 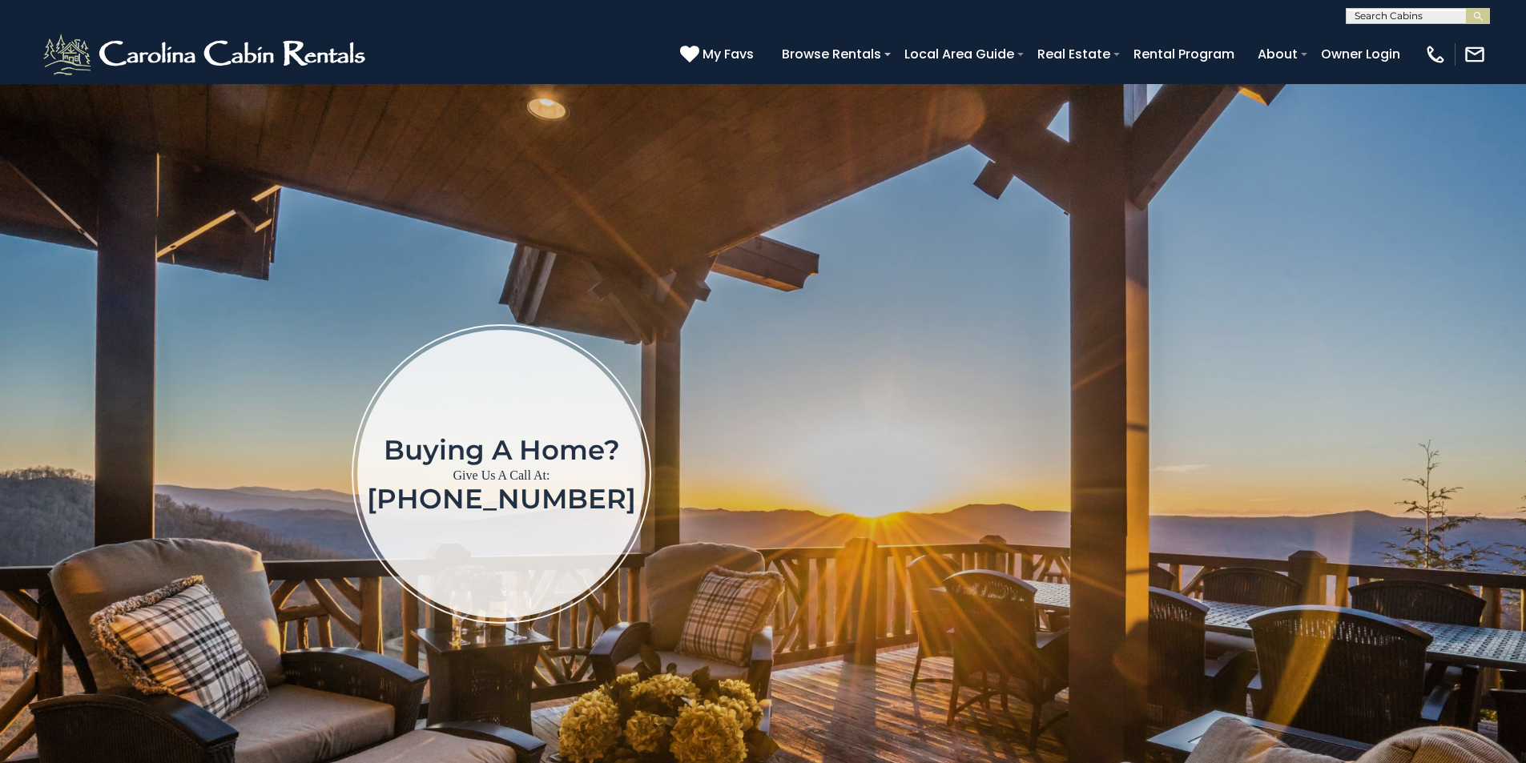 What do you see at coordinates (1073, 54) in the screenshot?
I see `a: Real Estate` at bounding box center [1073, 54].